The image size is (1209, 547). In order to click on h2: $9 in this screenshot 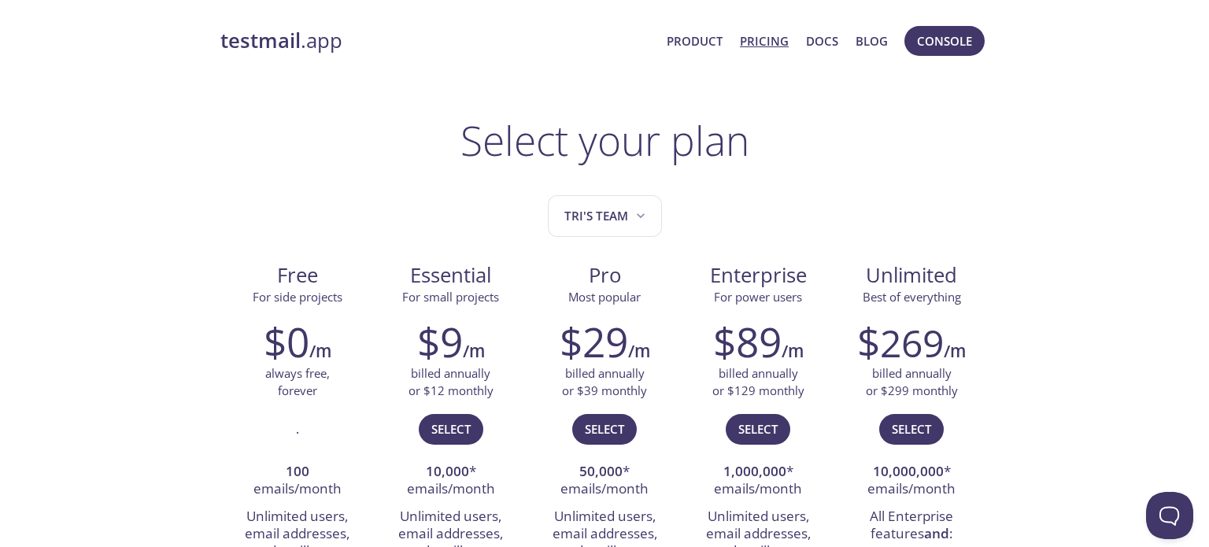, I will do `click(440, 342)`.